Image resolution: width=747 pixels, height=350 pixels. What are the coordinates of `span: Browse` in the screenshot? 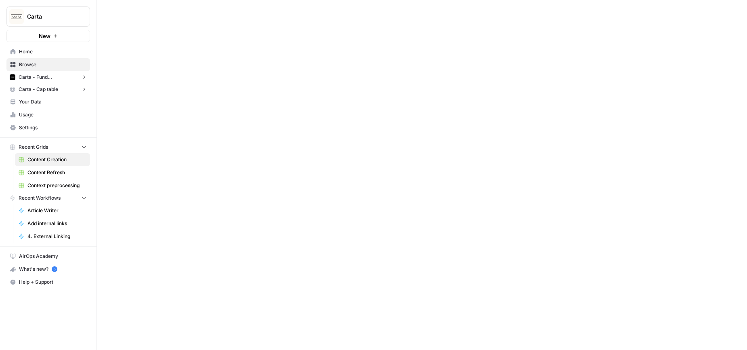 It's located at (53, 65).